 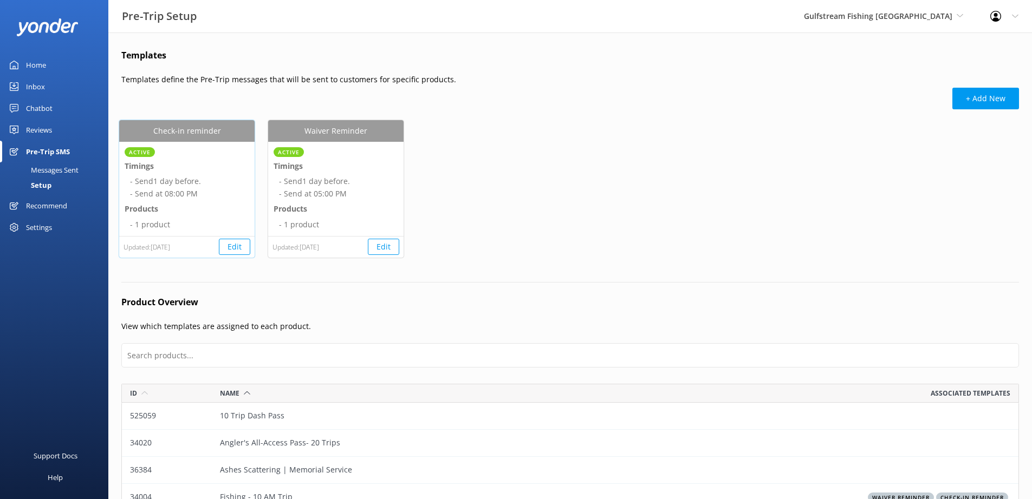 What do you see at coordinates (985, 99) in the screenshot?
I see `a: + Add New` at bounding box center [985, 99].